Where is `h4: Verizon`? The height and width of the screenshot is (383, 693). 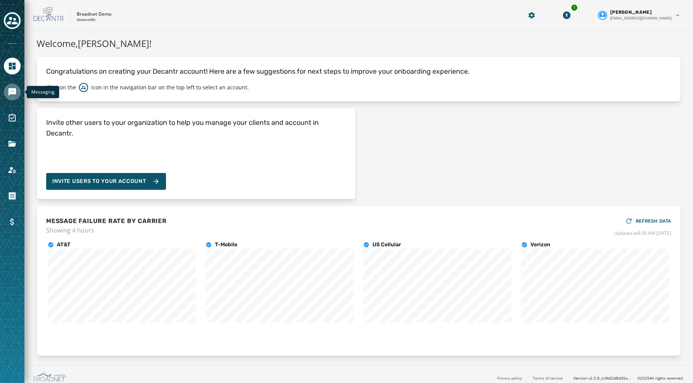 h4: Verizon is located at coordinates (541, 245).